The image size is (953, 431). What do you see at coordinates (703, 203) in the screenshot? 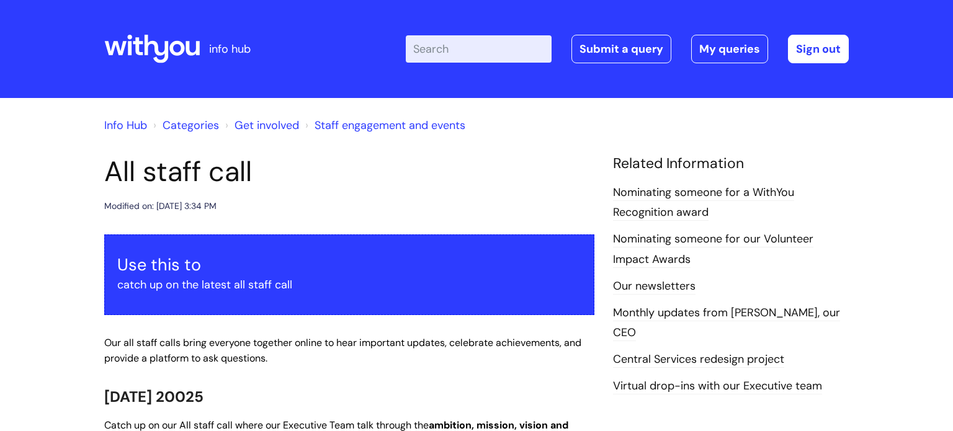
I see `a: Nominating someone for a WithYou Recognition award` at bounding box center [703, 203].